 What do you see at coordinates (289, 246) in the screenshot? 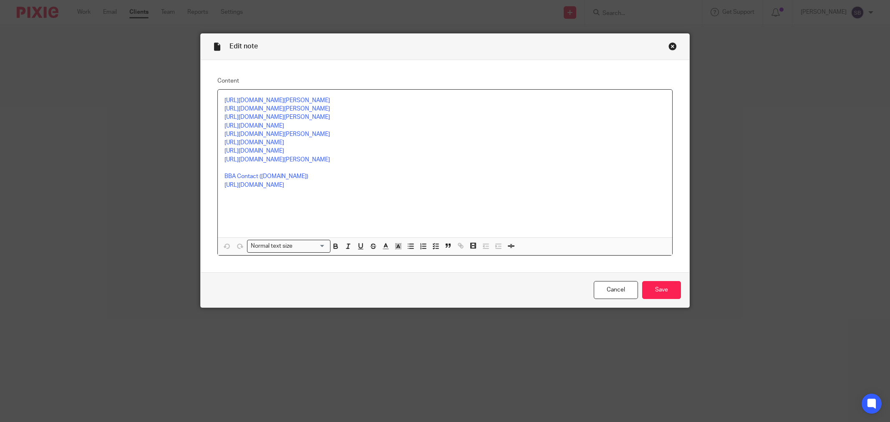
I see `div: Search for option` at bounding box center [289, 246].